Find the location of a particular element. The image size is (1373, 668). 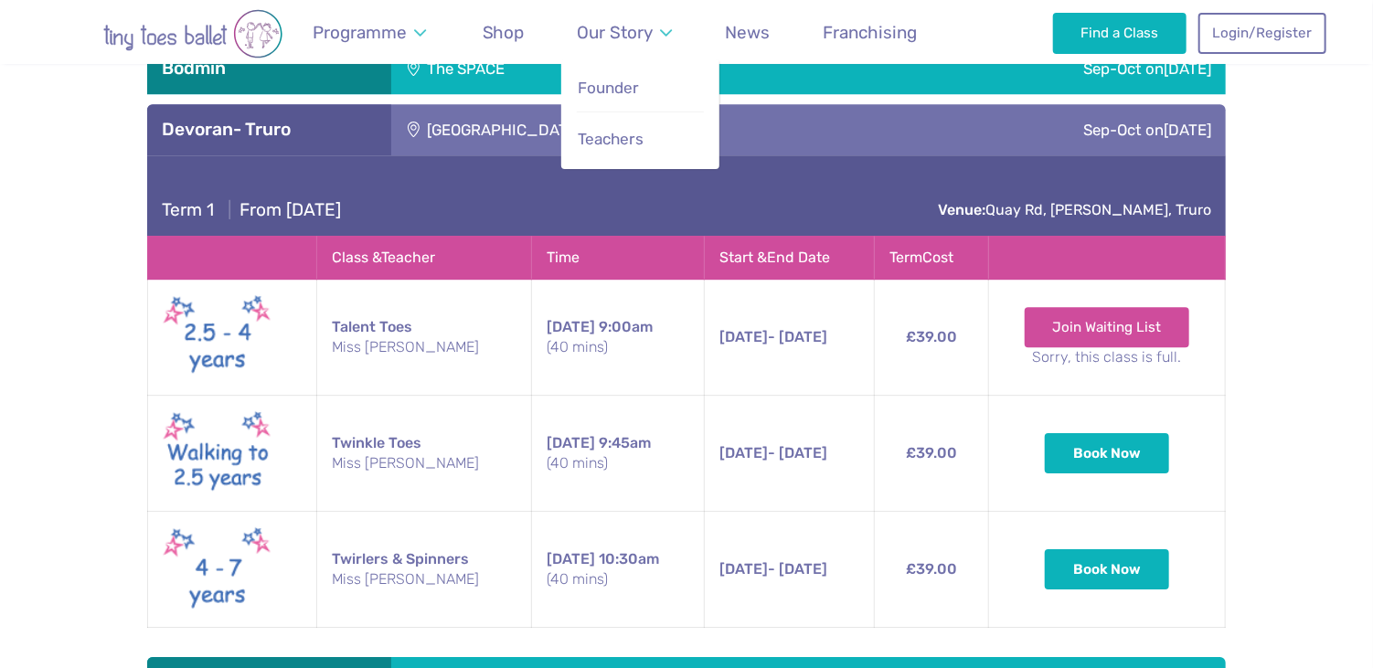

a: News is located at coordinates (748, 32).